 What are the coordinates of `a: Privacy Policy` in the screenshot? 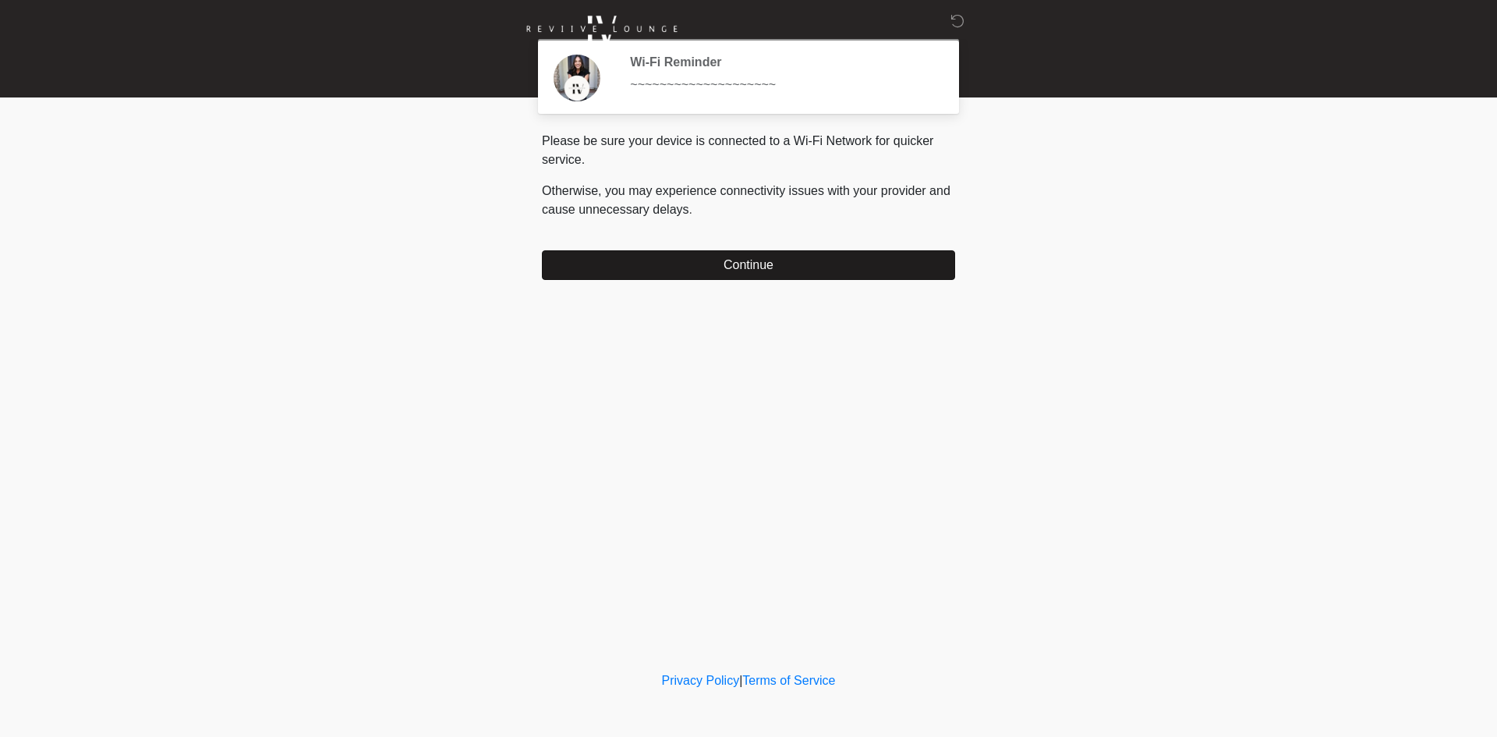 It's located at (701, 680).